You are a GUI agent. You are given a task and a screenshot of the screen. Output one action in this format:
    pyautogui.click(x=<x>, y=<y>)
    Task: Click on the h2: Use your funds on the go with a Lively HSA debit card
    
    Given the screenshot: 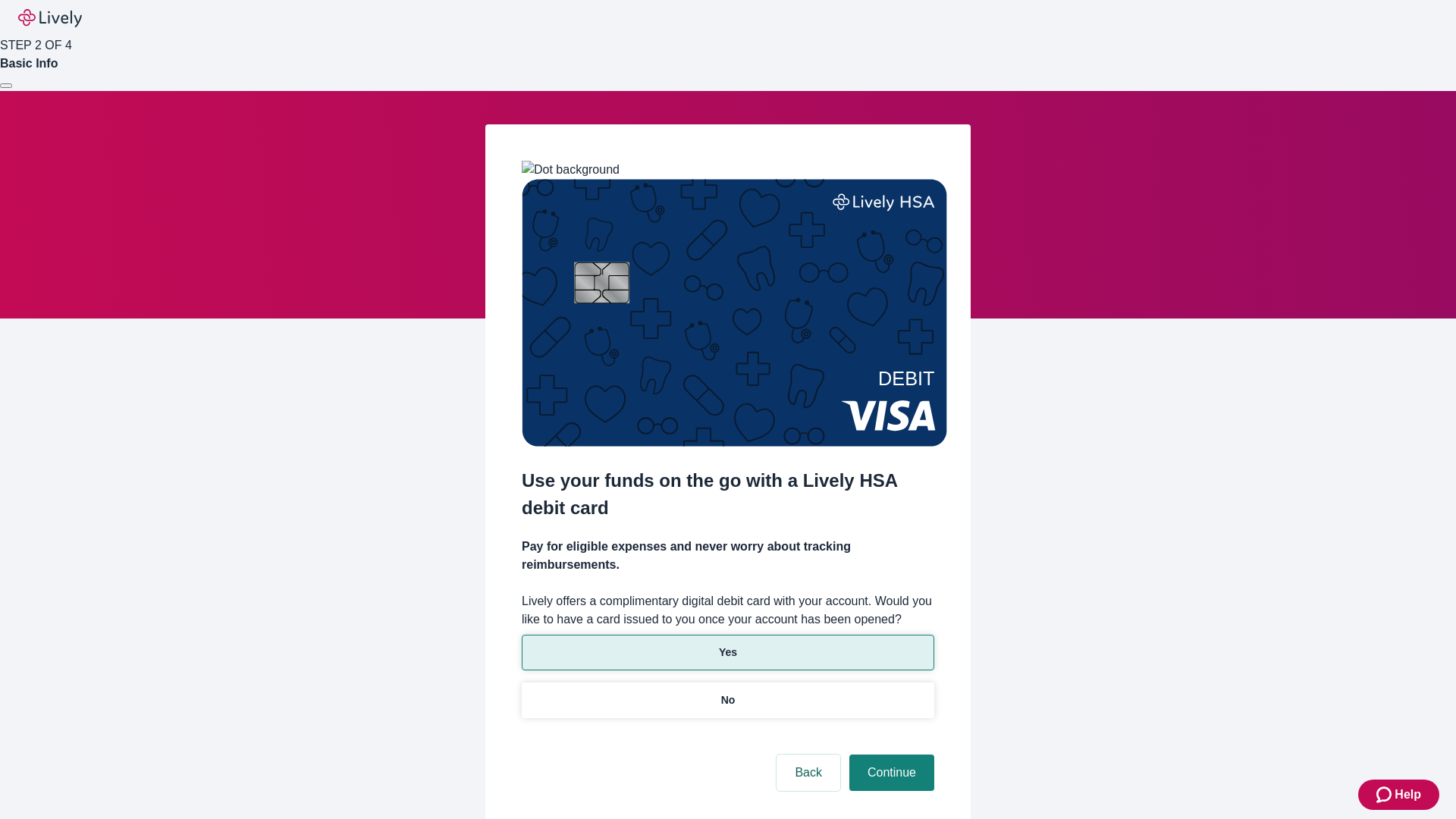 What is the action you would take?
    pyautogui.click(x=728, y=494)
    